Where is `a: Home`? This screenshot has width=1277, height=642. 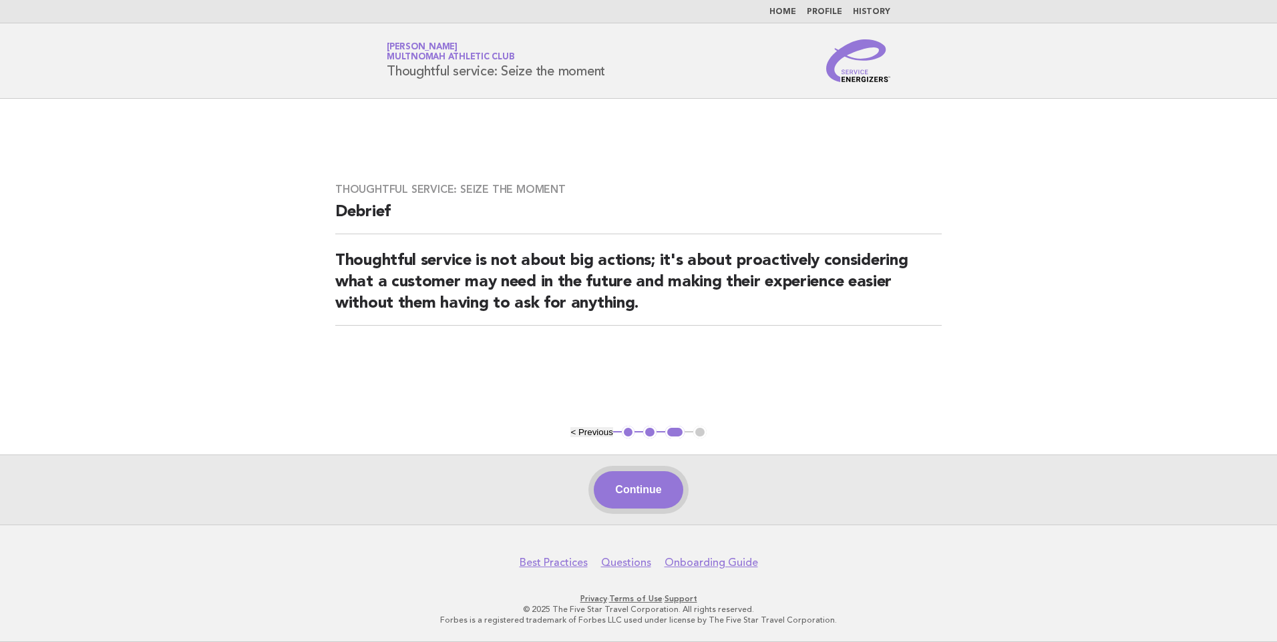 a: Home is located at coordinates (782, 12).